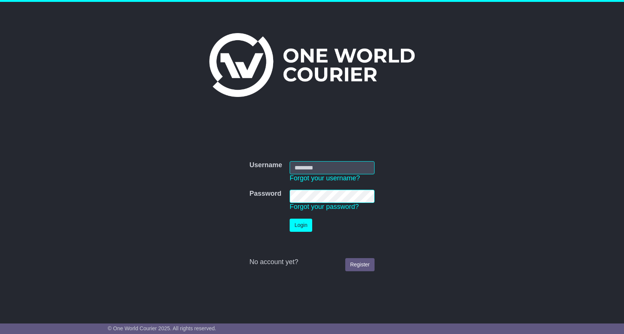  What do you see at coordinates (325, 178) in the screenshot?
I see `a: Forgot your username?` at bounding box center [325, 178].